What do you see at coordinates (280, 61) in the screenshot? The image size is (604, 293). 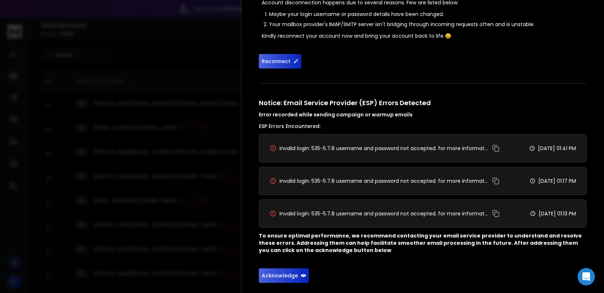 I see `button: Reconnect` at bounding box center [280, 61].